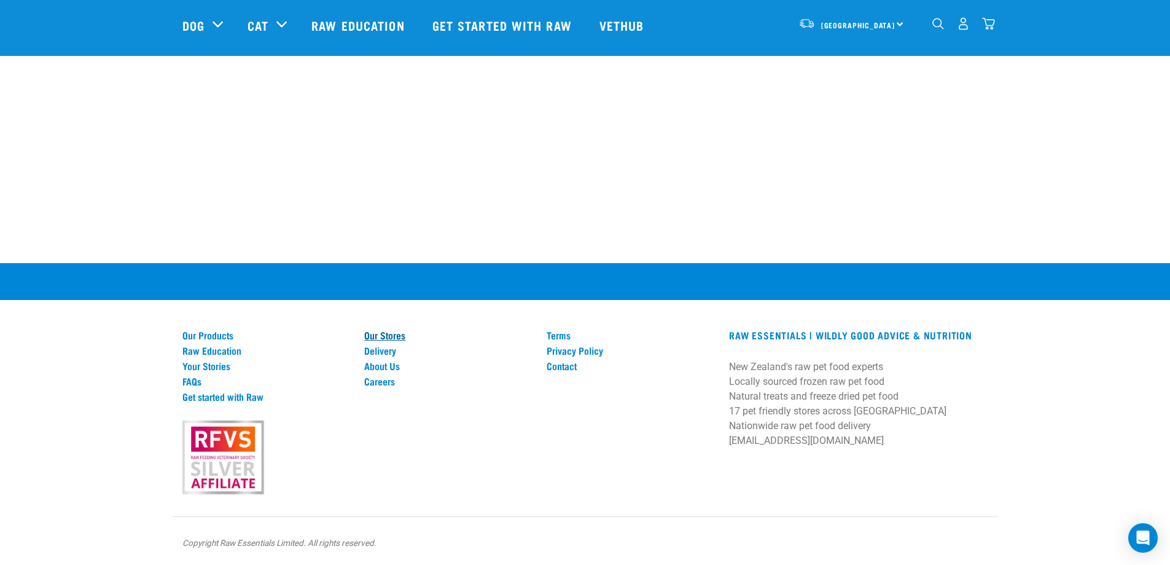 This screenshot has height=565, width=1170. Describe the element at coordinates (630, 366) in the screenshot. I see `a: Contact` at that location.